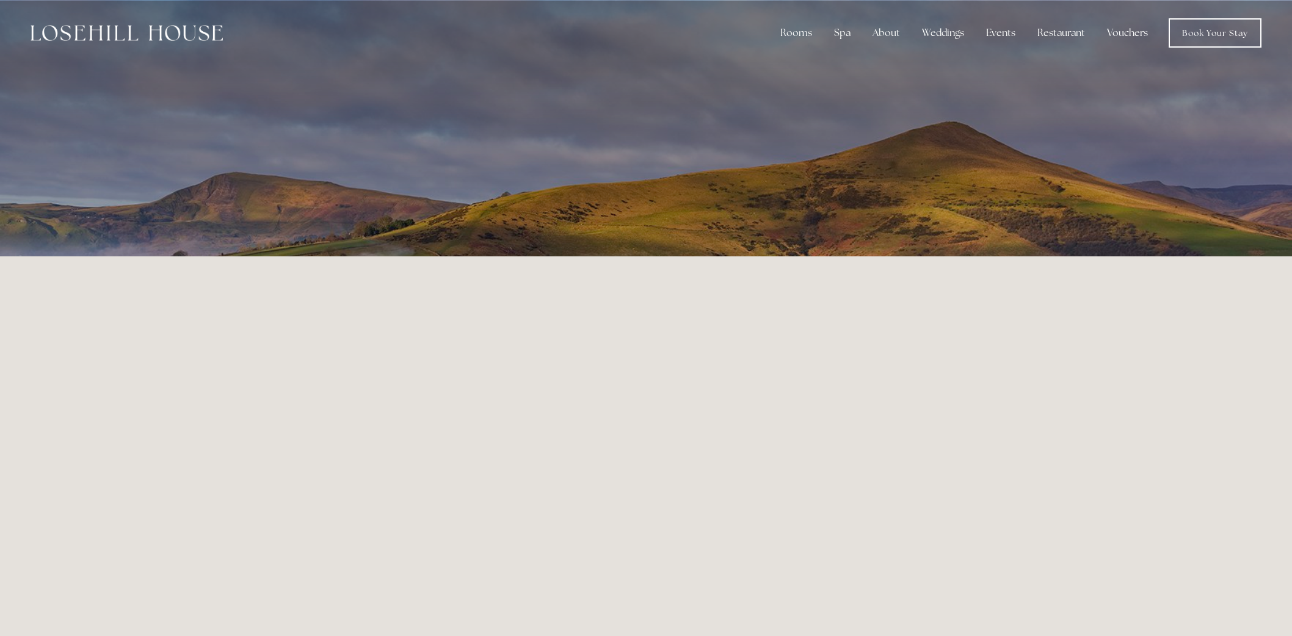 The height and width of the screenshot is (636, 1292). Describe the element at coordinates (796, 33) in the screenshot. I see `div: Rooms` at that location.